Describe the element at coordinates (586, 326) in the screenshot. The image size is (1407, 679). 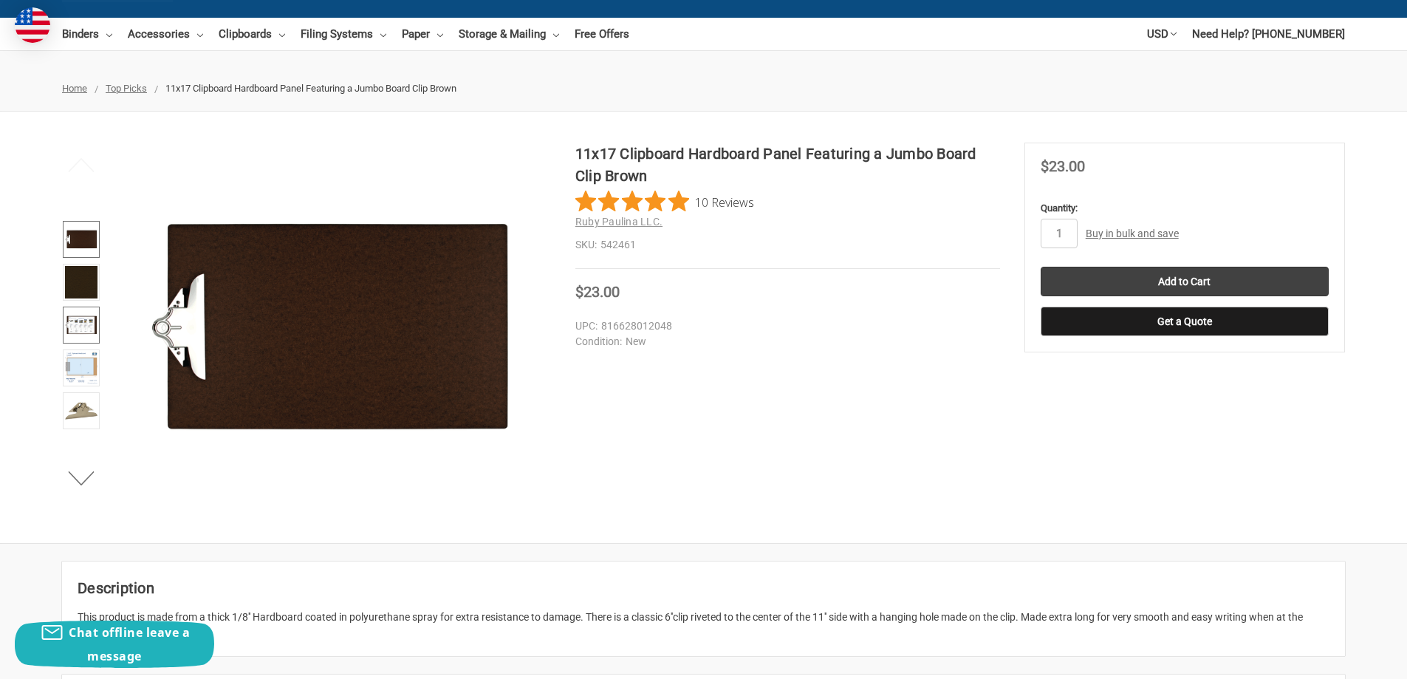
I see `dt: UPC:` at that location.